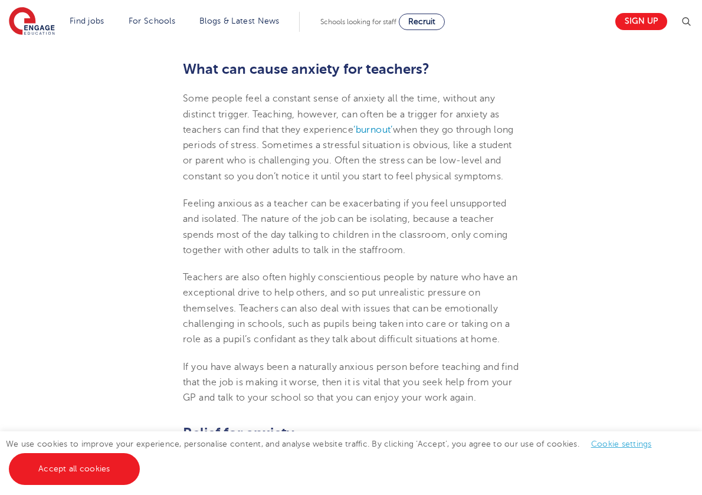 Image resolution: width=702 pixels, height=495 pixels. I want to click on span: Relief for anxiety, so click(238, 433).